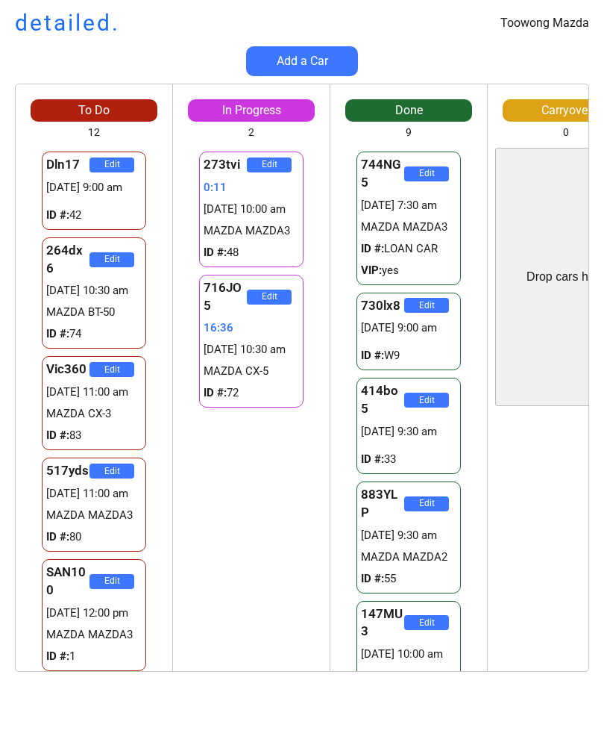 The width and height of the screenshot is (604, 754). I want to click on div: In Progress, so click(251, 110).